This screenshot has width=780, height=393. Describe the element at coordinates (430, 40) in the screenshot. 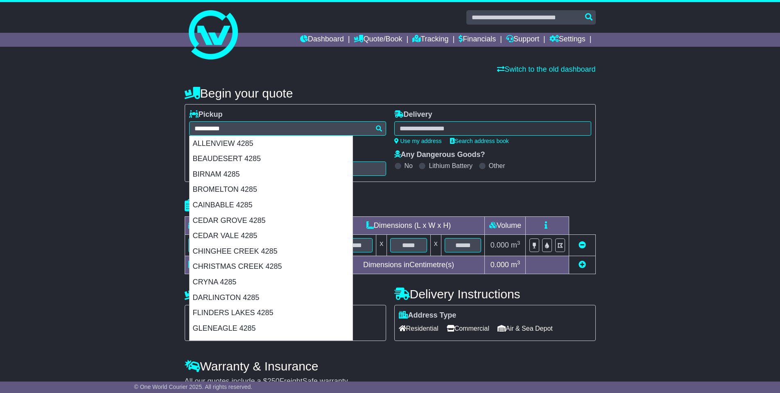

I see `a: Tracking` at that location.